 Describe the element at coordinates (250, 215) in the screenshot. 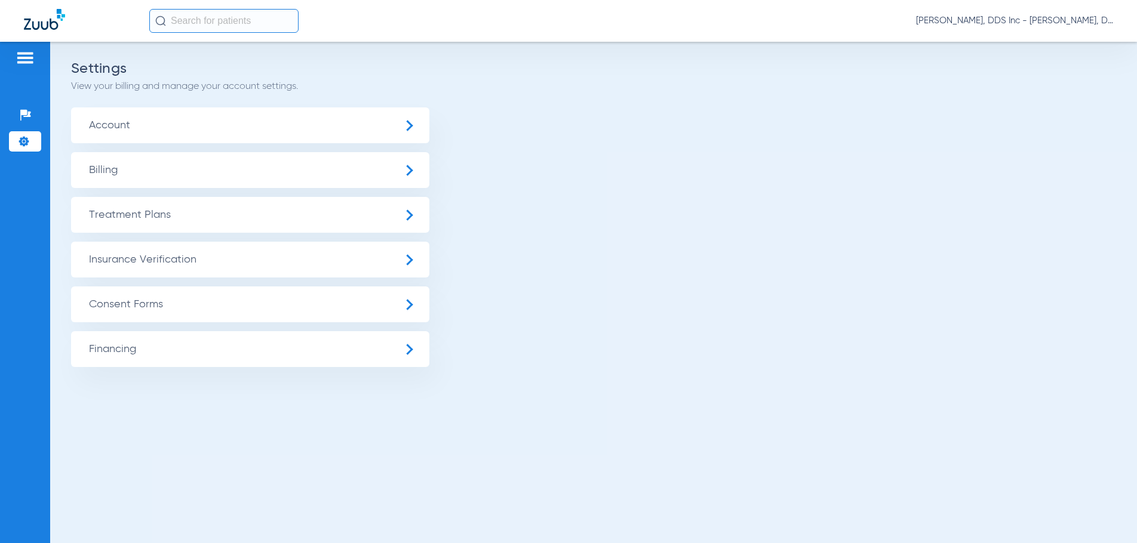

I see `span: Treatment Plans` at that location.